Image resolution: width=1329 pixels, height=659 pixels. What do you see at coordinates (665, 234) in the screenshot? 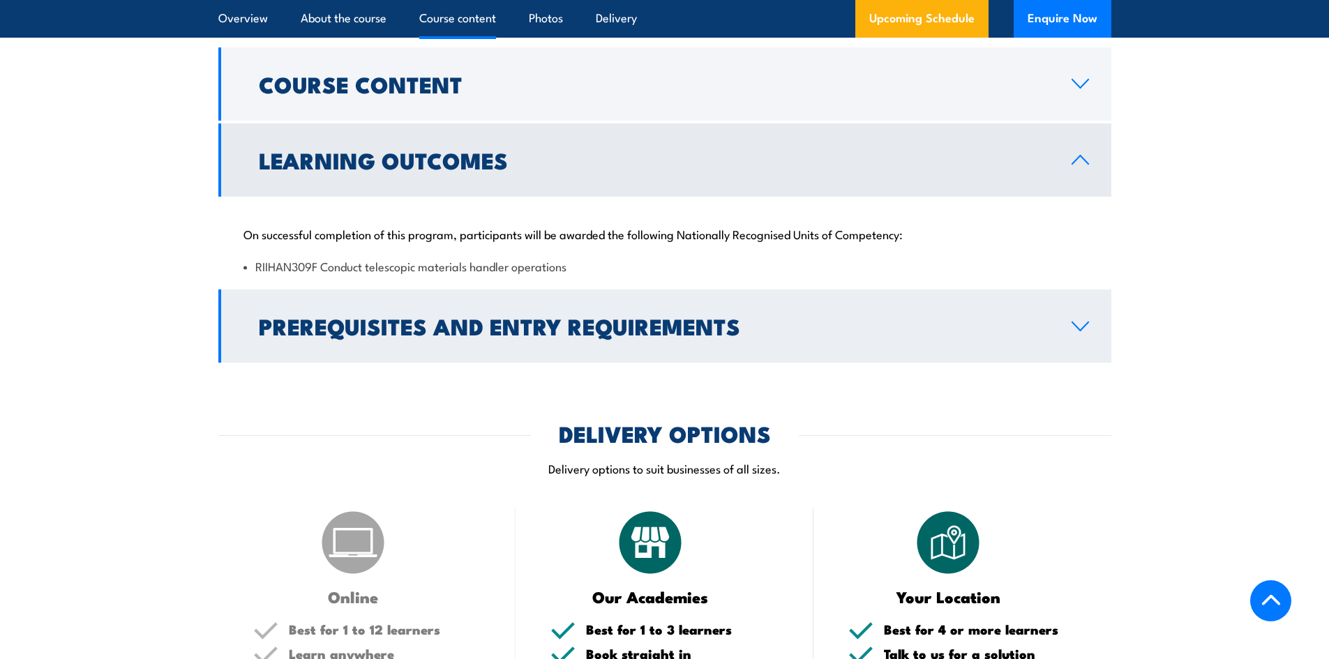
I see `p: On successful completion of this program, participants will be awarded the following Nationally R...` at bounding box center [665, 234].